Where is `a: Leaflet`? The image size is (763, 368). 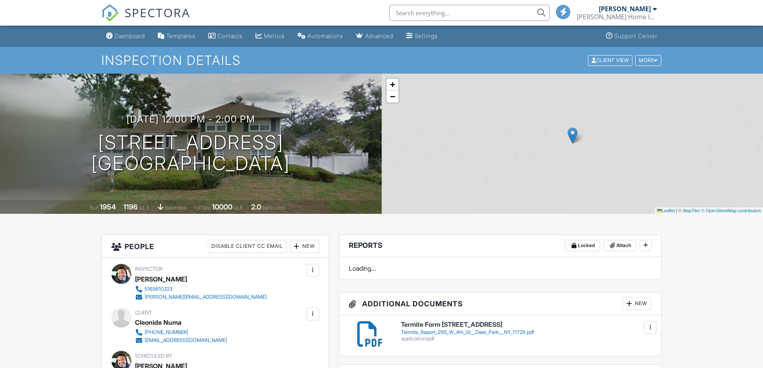 a: Leaflet is located at coordinates (666, 211).